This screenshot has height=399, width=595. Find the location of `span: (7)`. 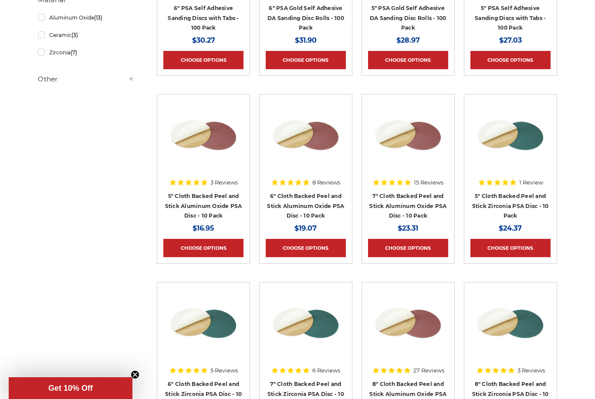

span: (7) is located at coordinates (74, 52).